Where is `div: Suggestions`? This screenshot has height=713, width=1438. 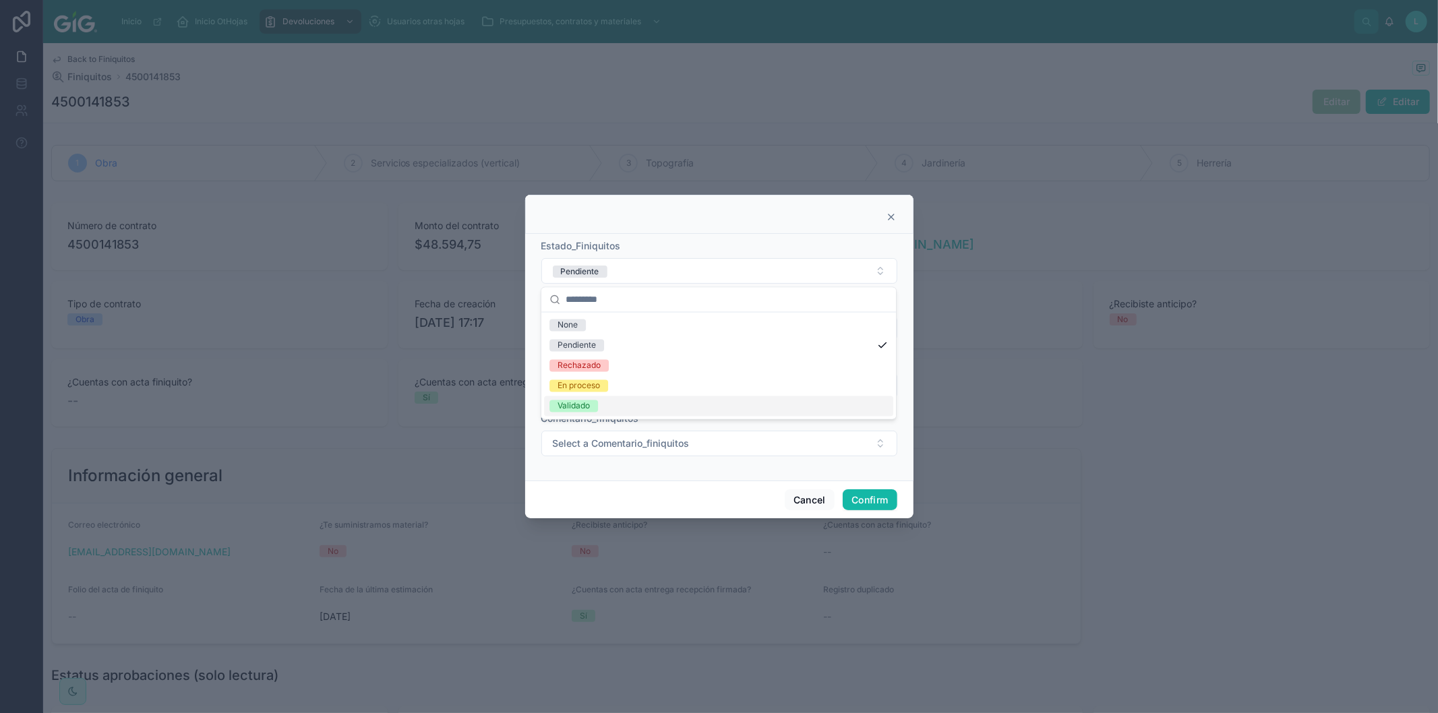
div: Suggestions is located at coordinates (719, 366).